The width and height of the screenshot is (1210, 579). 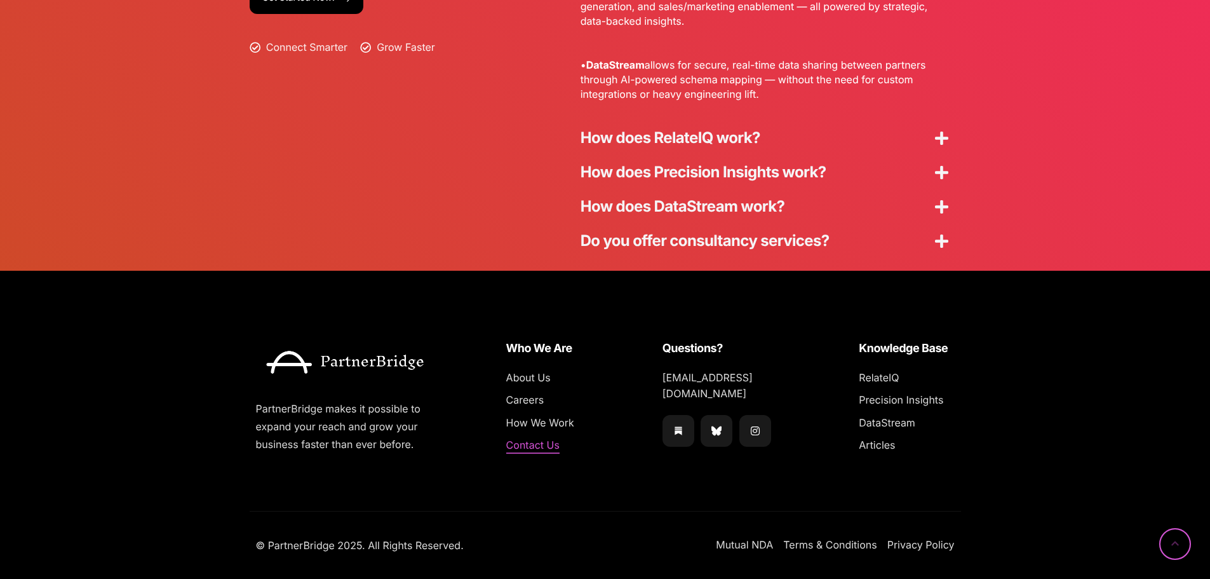 What do you see at coordinates (887, 423) in the screenshot?
I see `span: DataStream` at bounding box center [887, 423].